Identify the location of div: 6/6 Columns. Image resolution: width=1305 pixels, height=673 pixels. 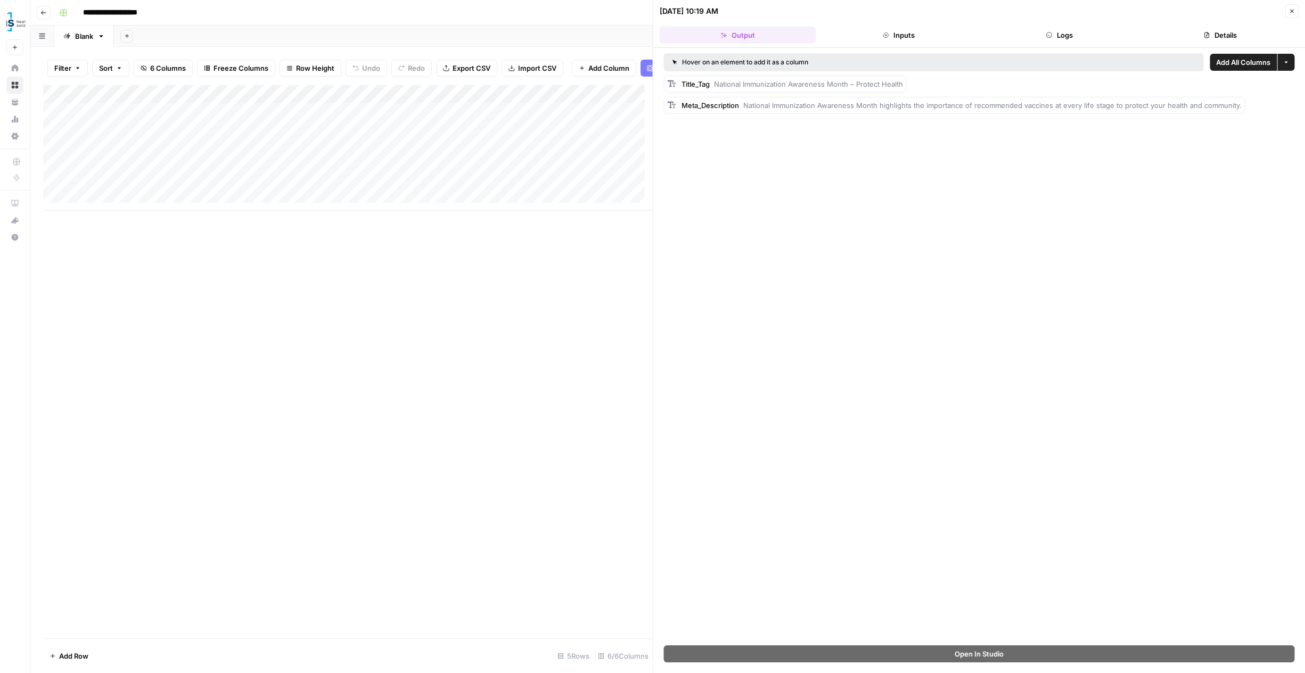
(623, 656).